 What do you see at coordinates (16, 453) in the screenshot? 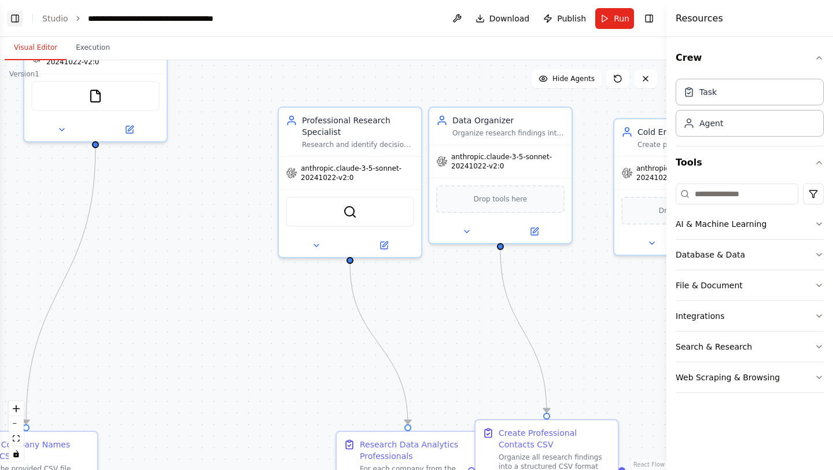
I see `button: toggle interactivity` at bounding box center [16, 453].